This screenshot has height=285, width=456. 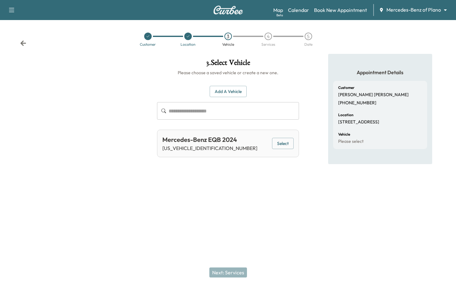 I want to click on a: MapBeta, so click(x=278, y=10).